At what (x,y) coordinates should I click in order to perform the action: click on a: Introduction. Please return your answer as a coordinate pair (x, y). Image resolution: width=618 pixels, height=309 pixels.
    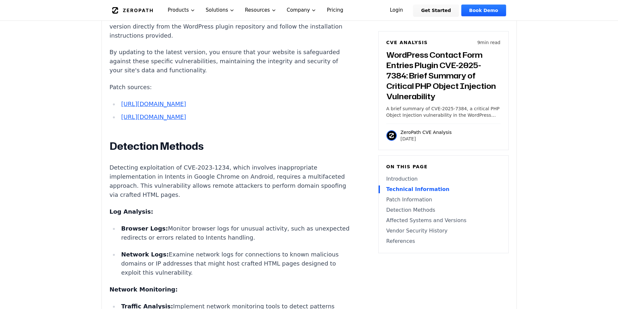
    Looking at the image, I should click on (443, 179).